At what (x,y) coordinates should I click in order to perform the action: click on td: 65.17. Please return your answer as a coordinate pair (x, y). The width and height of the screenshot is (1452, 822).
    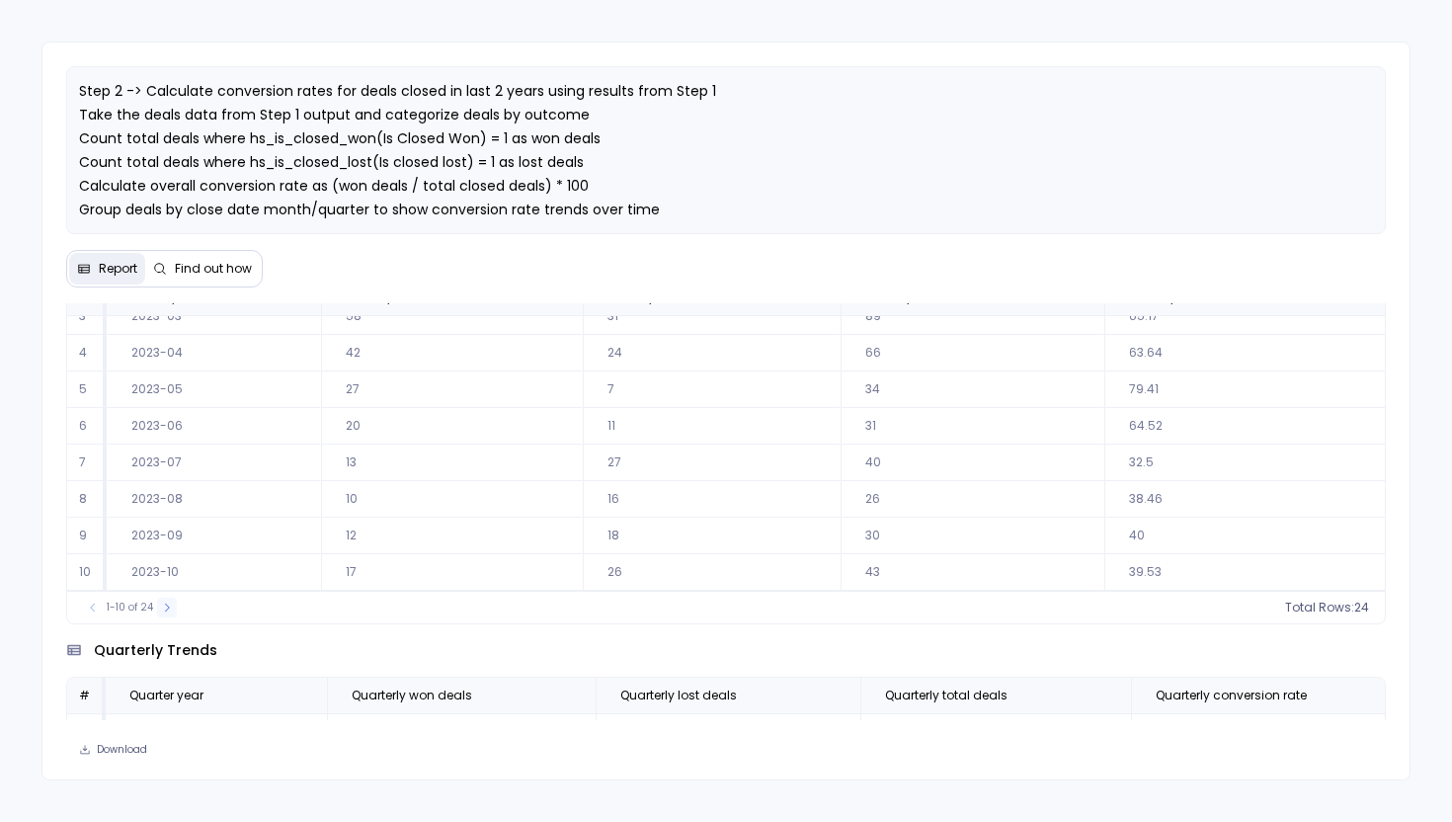
    Looking at the image, I should click on (1250, 316).